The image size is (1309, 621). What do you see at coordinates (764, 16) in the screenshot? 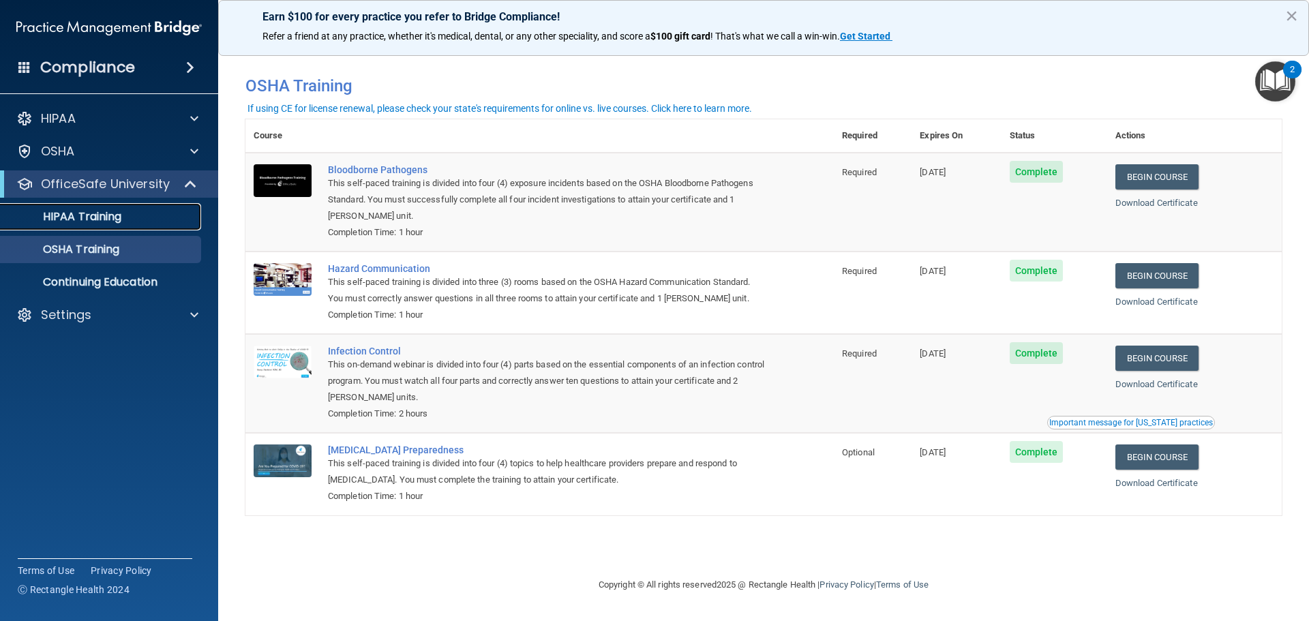
I see `p: Earn $100 for every practice you refer to Bridge Compliance!` at bounding box center [764, 16].